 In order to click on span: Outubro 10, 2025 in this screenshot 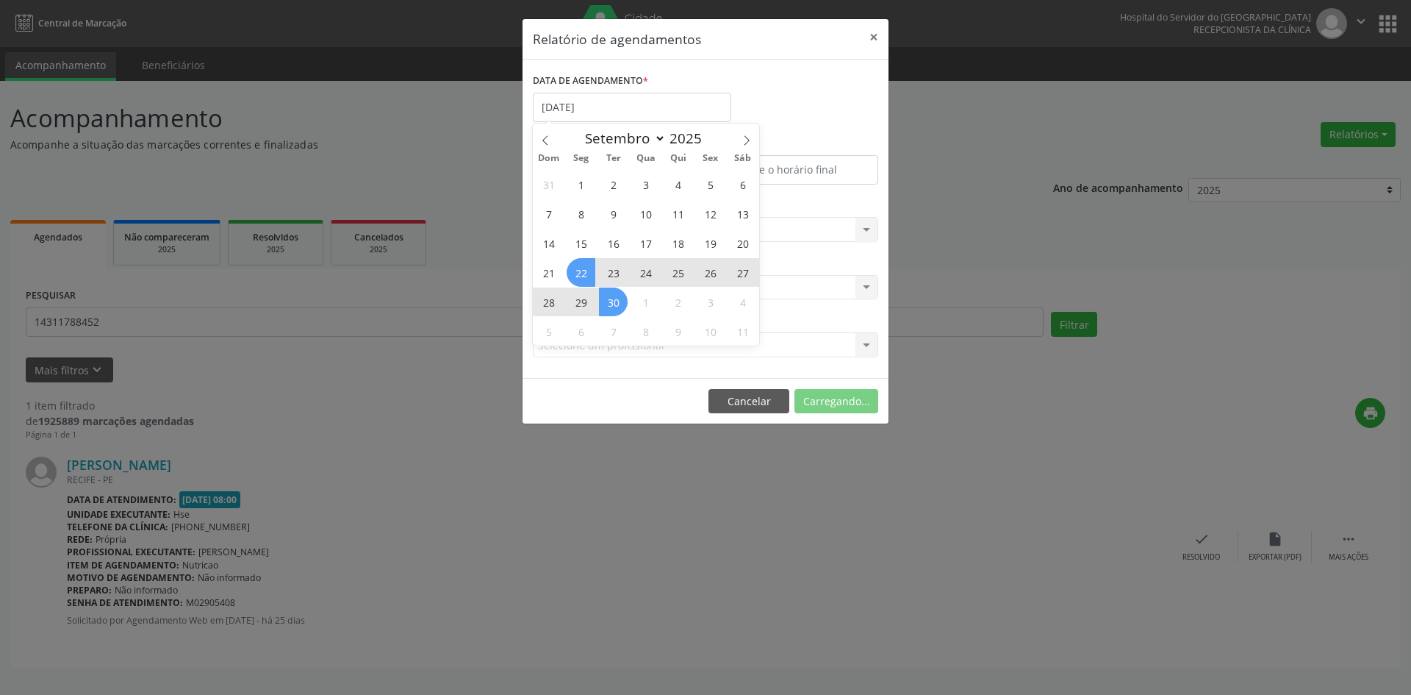, I will do `click(710, 331)`.